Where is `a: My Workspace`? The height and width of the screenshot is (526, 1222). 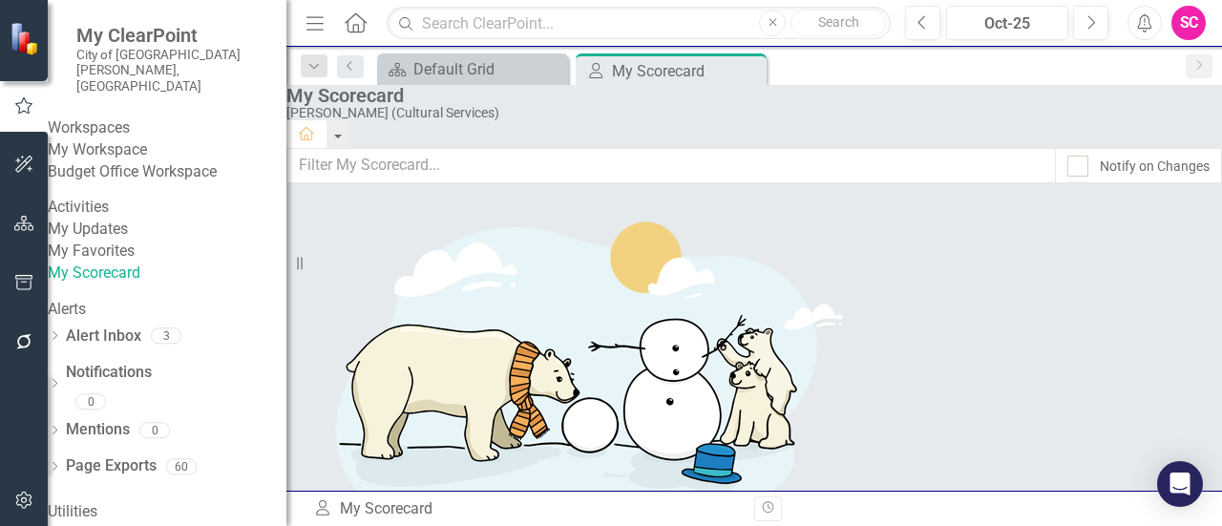
a: My Workspace is located at coordinates (167, 150).